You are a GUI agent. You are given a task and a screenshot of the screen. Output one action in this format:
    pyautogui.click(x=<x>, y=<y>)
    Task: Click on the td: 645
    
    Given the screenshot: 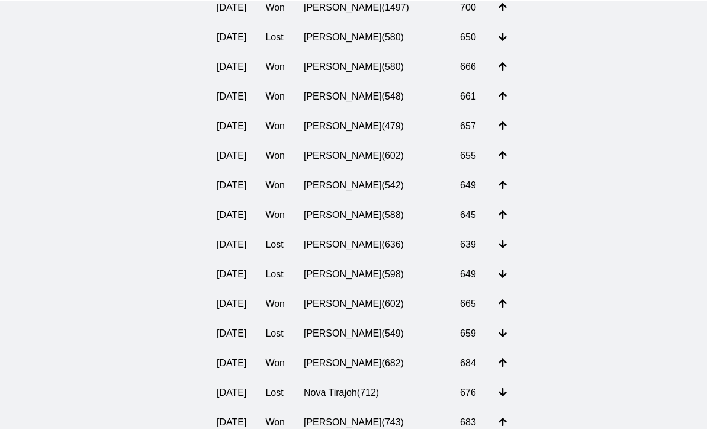 What is the action you would take?
    pyautogui.click(x=469, y=214)
    